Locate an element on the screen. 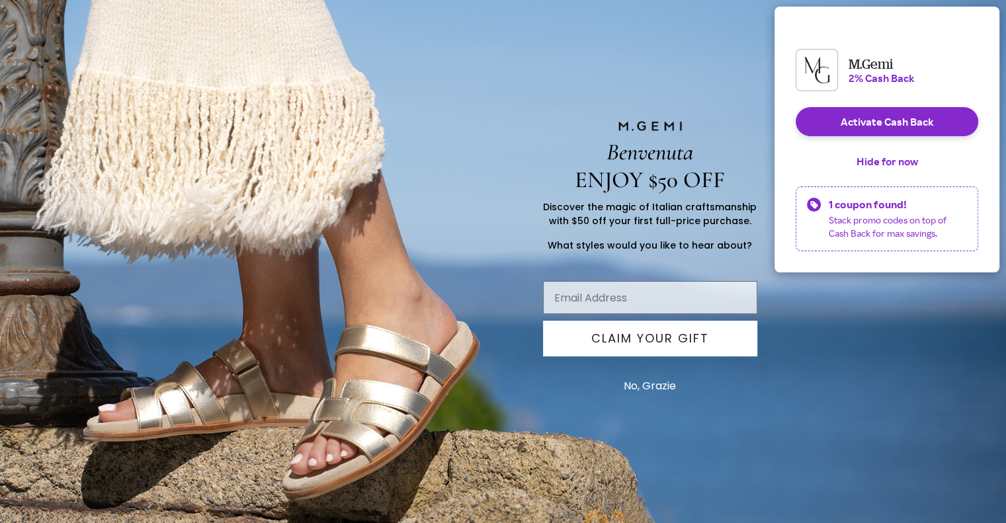 This screenshot has height=523, width=1006. img: M.GEMI is located at coordinates (650, 126).